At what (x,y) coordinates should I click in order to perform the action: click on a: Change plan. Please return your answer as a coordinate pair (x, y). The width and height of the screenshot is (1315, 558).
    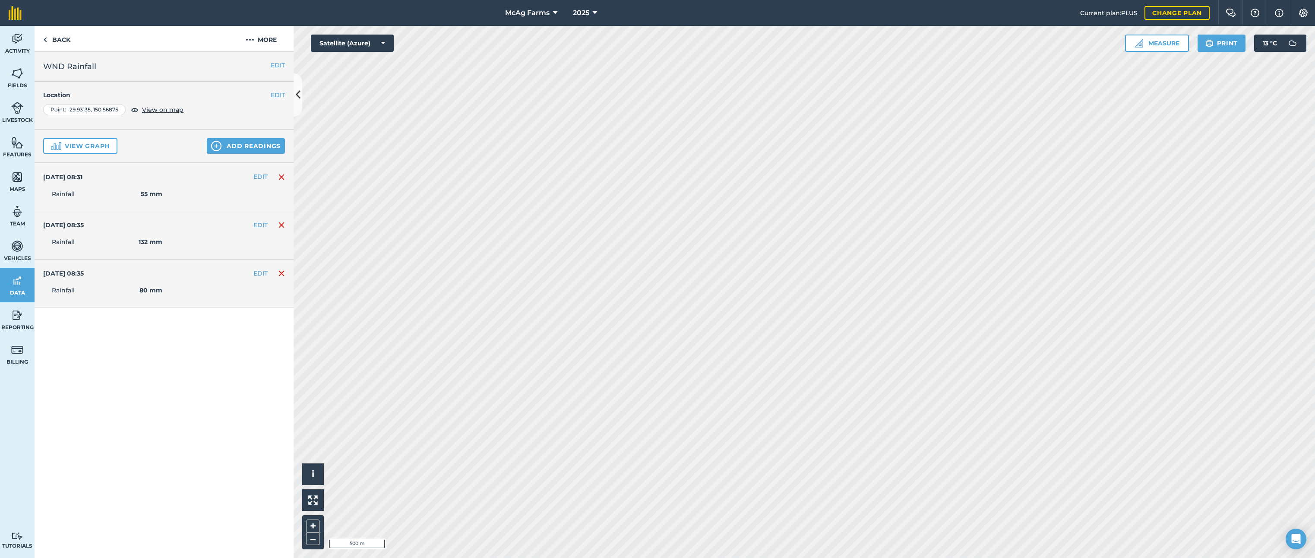
    Looking at the image, I should click on (1177, 13).